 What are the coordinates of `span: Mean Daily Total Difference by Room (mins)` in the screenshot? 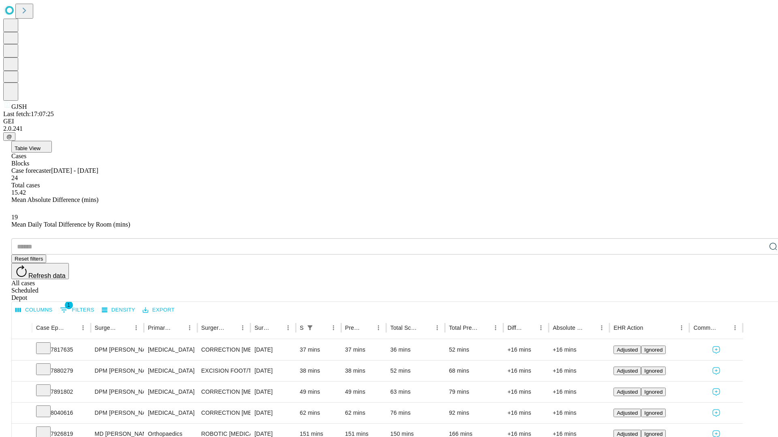 It's located at (70, 224).